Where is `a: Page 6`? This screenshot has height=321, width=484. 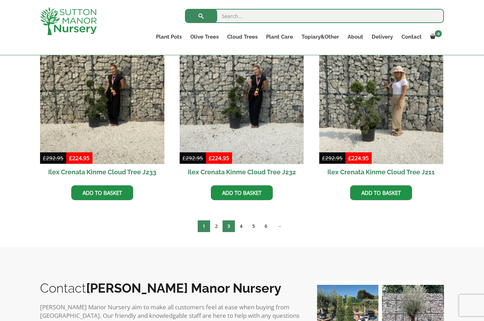
a: Page 6 is located at coordinates (266, 226).